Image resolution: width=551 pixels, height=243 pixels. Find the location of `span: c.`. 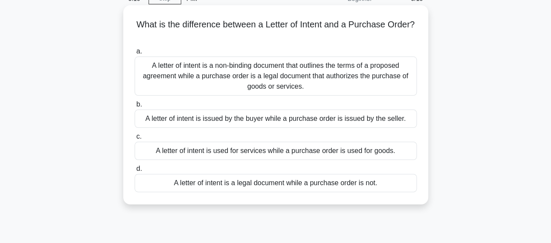

span: c. is located at coordinates (139, 136).